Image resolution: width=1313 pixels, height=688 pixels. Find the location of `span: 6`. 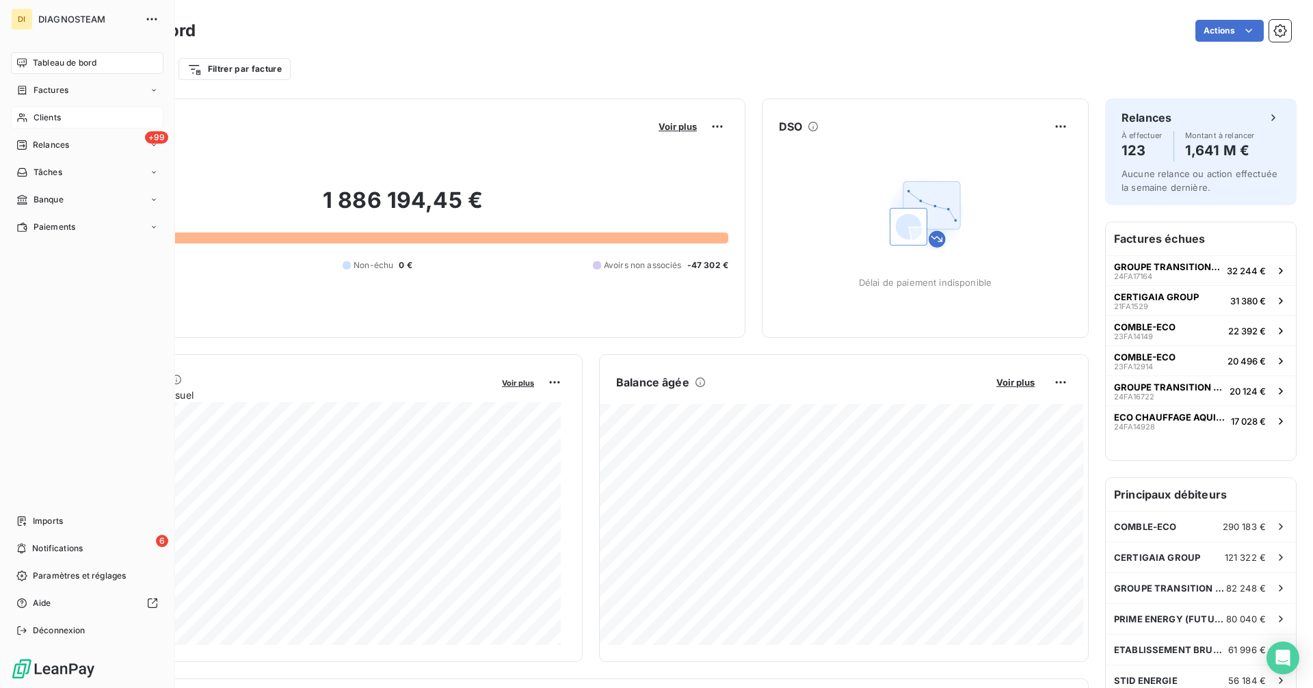

span: 6 is located at coordinates (162, 541).